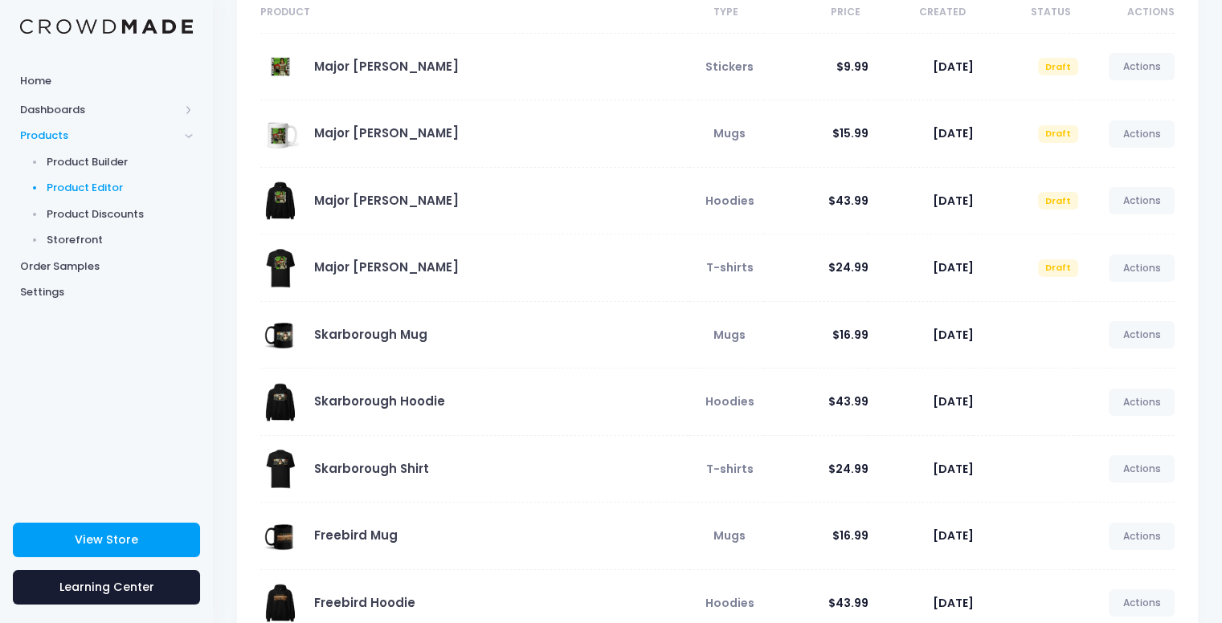 The image size is (1222, 623). Describe the element at coordinates (106, 540) in the screenshot. I see `span: View Store` at that location.